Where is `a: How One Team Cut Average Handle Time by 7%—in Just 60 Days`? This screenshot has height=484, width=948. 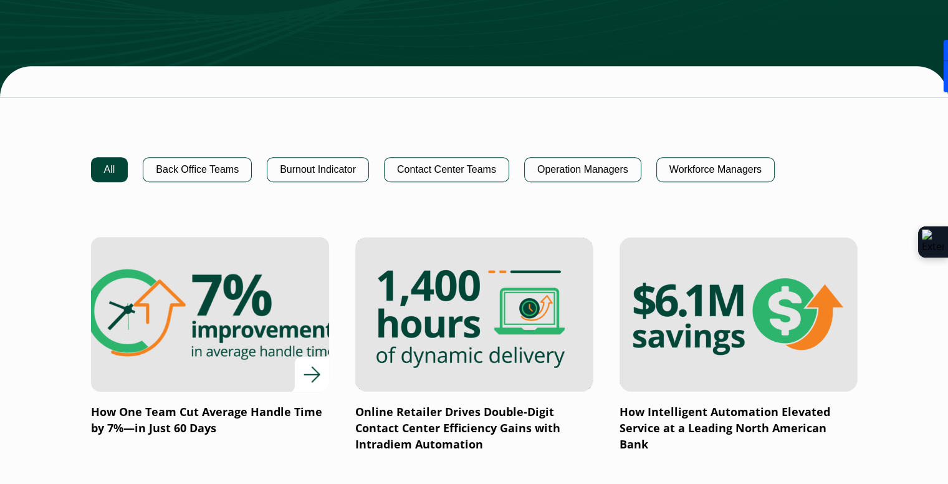 a: How One Team Cut Average Handle Time by 7%—in Just 60 Days is located at coordinates (210, 337).